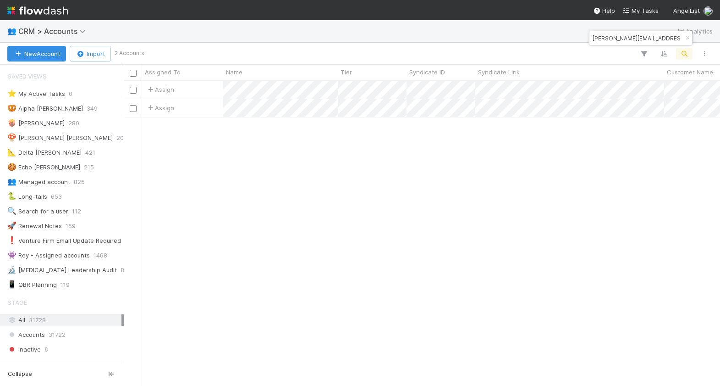 This screenshot has height=386, width=720. Describe the element at coordinates (20, 374) in the screenshot. I see `span: Collapse` at that location.